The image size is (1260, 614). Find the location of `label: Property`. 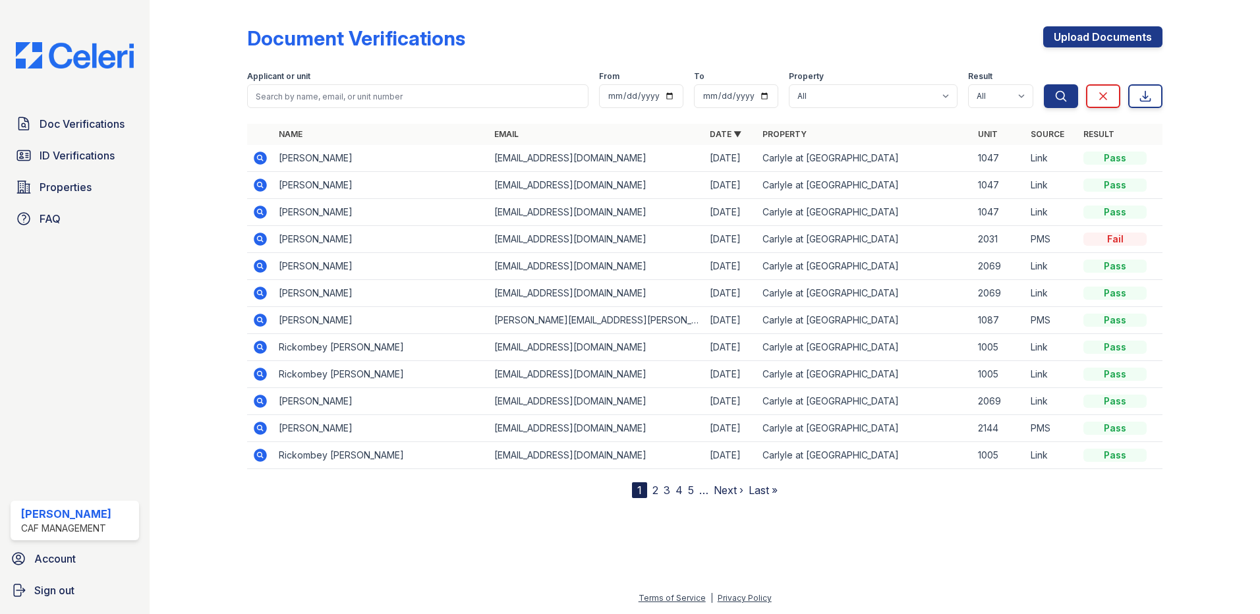

label: Property is located at coordinates (806, 76).